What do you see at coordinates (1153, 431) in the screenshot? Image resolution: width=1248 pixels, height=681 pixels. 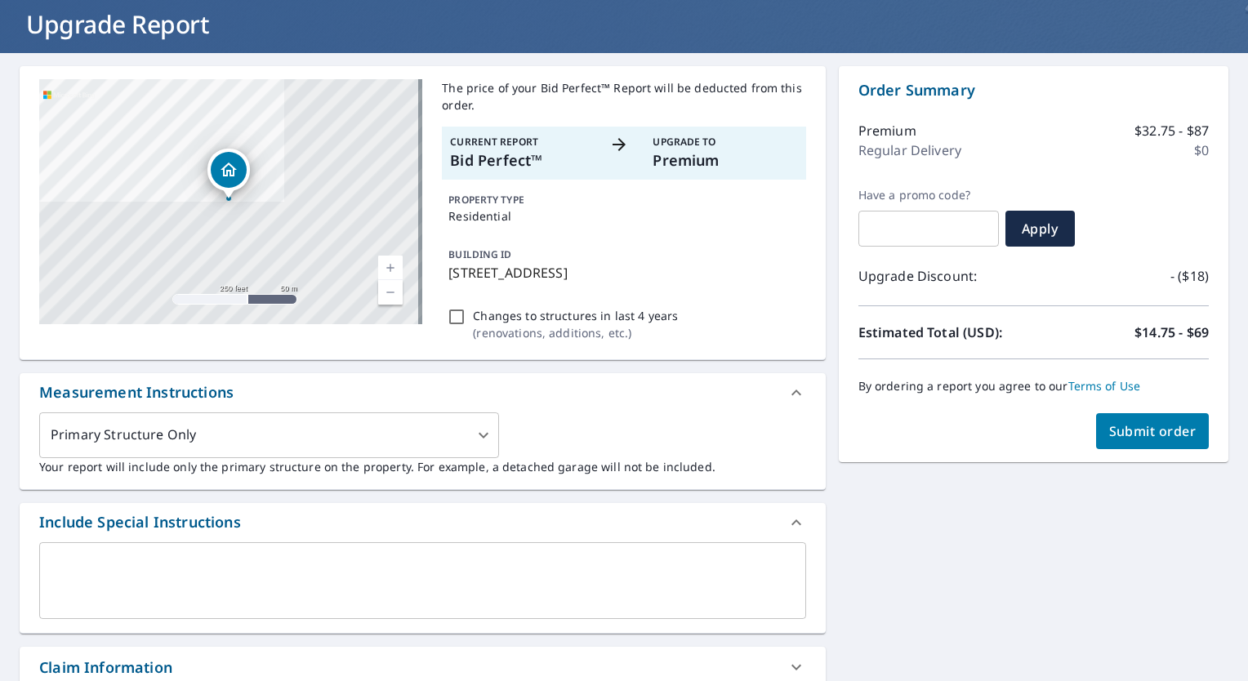 I see `span: Submit order` at bounding box center [1153, 431].